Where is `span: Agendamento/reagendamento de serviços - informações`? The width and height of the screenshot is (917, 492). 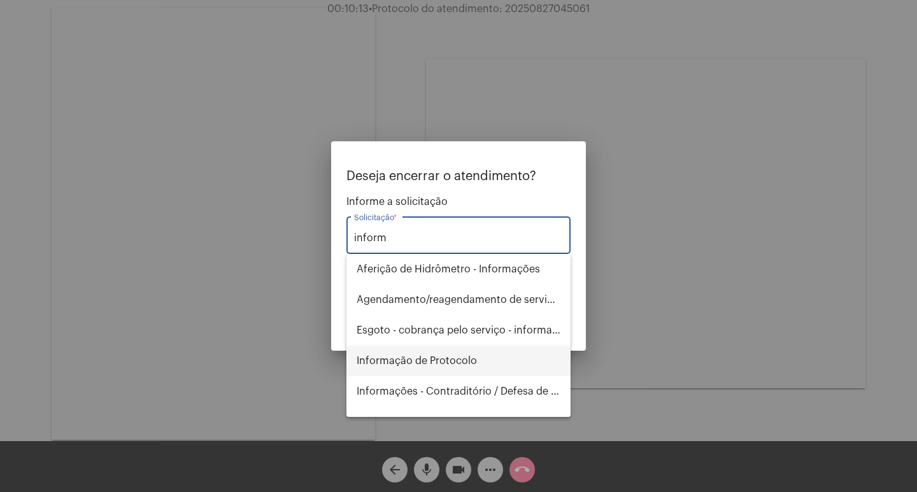 span: Agendamento/reagendamento de serviços - informações is located at coordinates (459, 300).